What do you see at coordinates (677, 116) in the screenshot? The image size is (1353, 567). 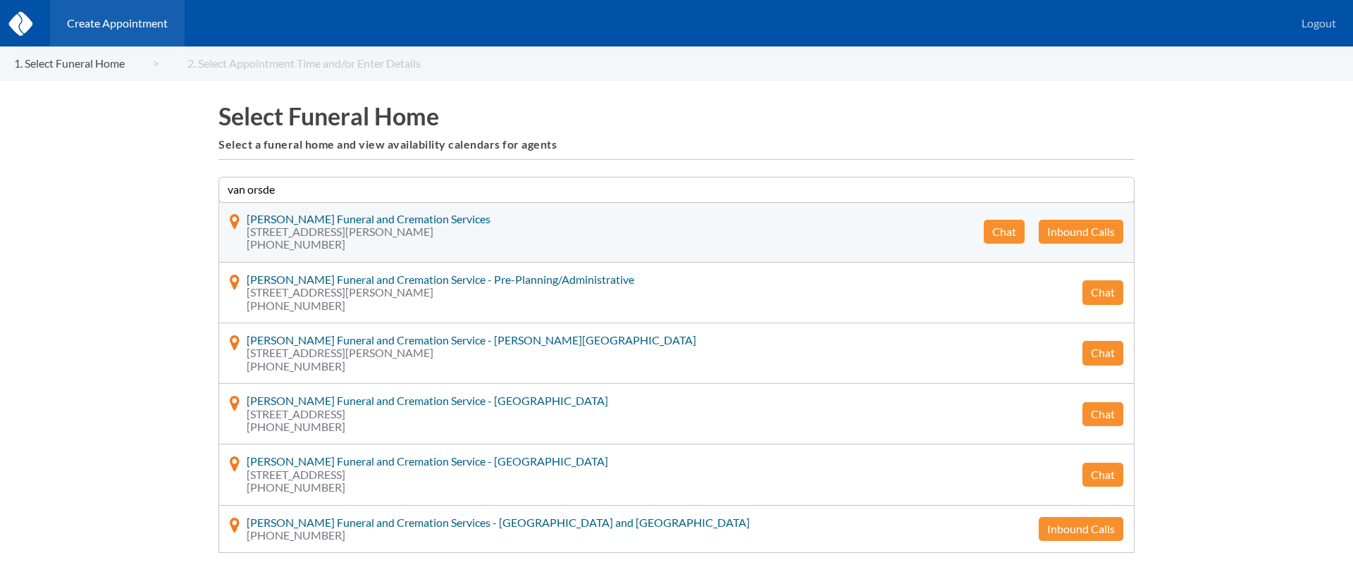 I see `h1: Select Funeral Home` at bounding box center [677, 116].